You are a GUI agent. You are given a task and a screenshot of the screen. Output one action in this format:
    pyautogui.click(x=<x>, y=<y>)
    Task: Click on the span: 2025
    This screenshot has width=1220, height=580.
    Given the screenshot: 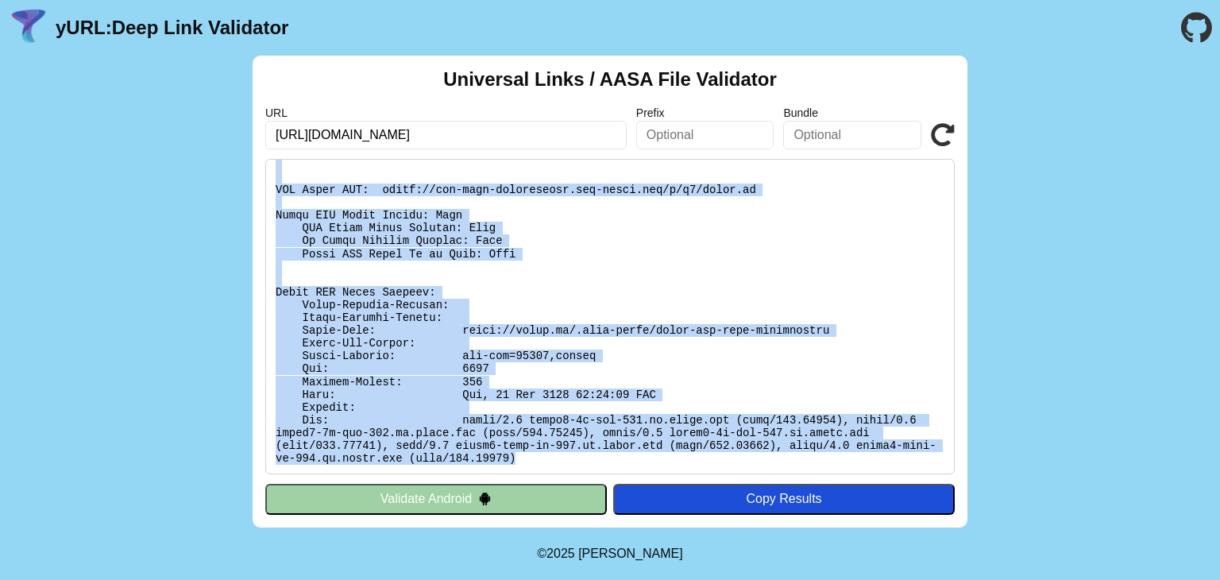 What is the action you would take?
    pyautogui.click(x=561, y=553)
    